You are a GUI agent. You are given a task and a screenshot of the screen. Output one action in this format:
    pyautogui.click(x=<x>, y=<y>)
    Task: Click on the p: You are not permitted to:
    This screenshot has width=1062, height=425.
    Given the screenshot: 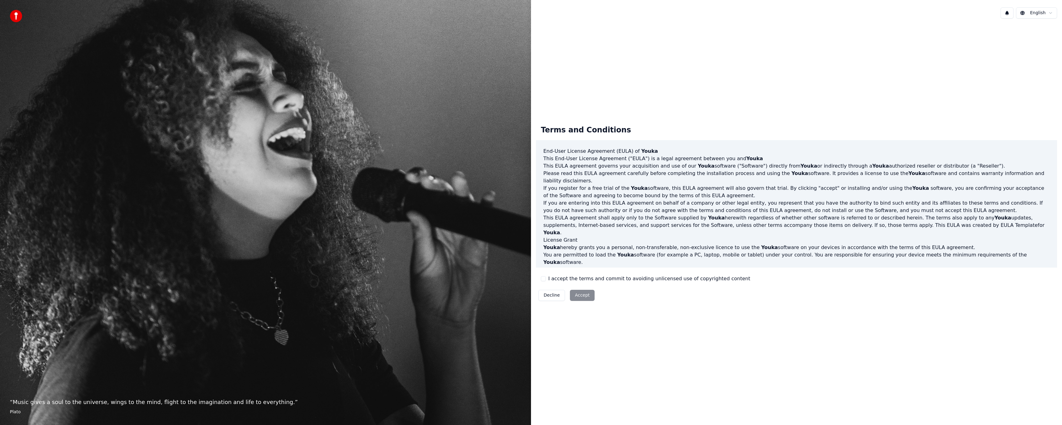 What is the action you would take?
    pyautogui.click(x=796, y=270)
    